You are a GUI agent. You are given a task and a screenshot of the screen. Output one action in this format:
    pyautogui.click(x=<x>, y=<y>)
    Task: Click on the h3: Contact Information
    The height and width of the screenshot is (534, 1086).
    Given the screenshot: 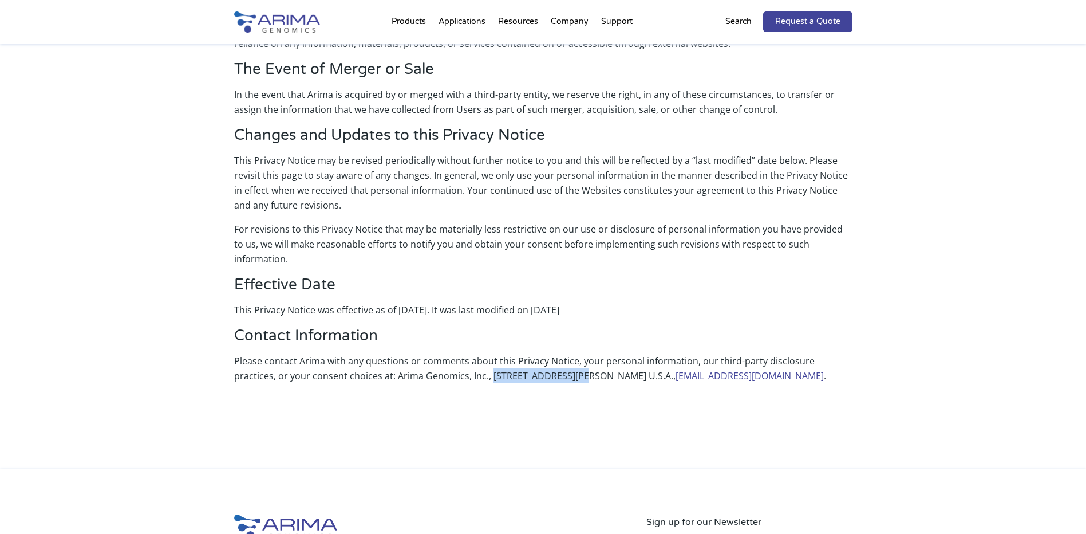 What is the action you would take?
    pyautogui.click(x=543, y=339)
    